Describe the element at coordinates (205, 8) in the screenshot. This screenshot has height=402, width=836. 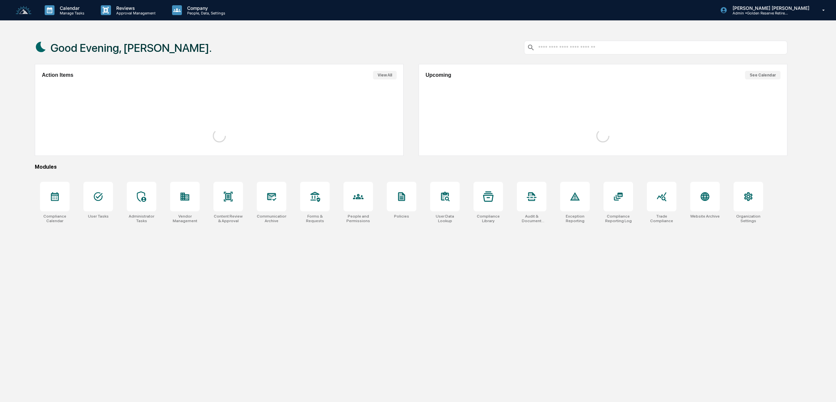
I see `p: Company` at that location.